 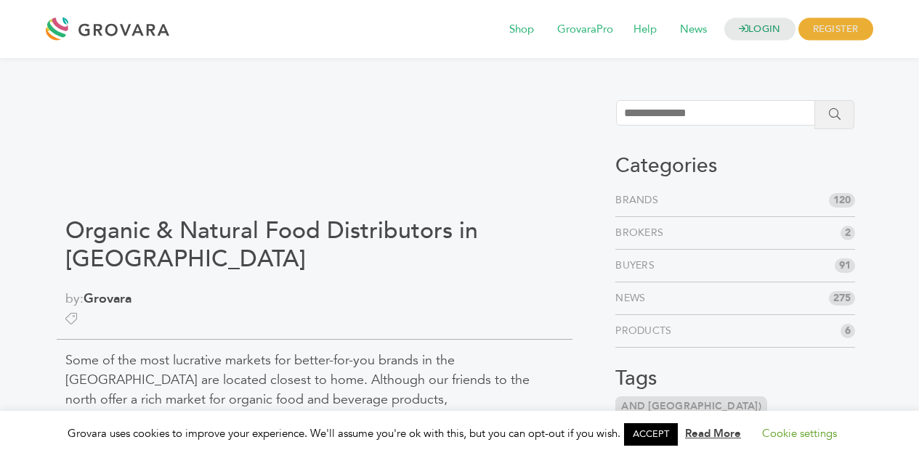 What do you see at coordinates (845, 266) in the screenshot?
I see `span: 91` at bounding box center [845, 266].